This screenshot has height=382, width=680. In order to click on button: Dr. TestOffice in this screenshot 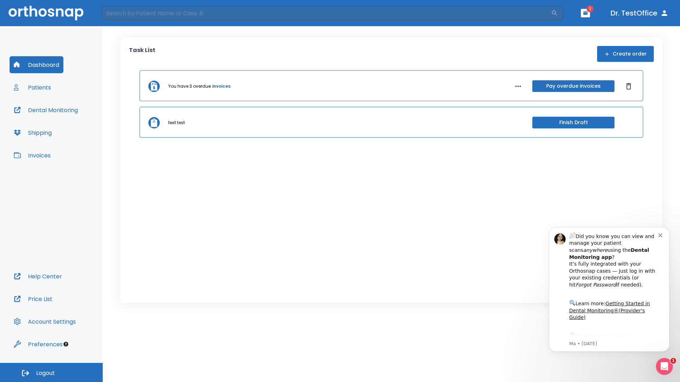, I will do `click(639, 13)`.